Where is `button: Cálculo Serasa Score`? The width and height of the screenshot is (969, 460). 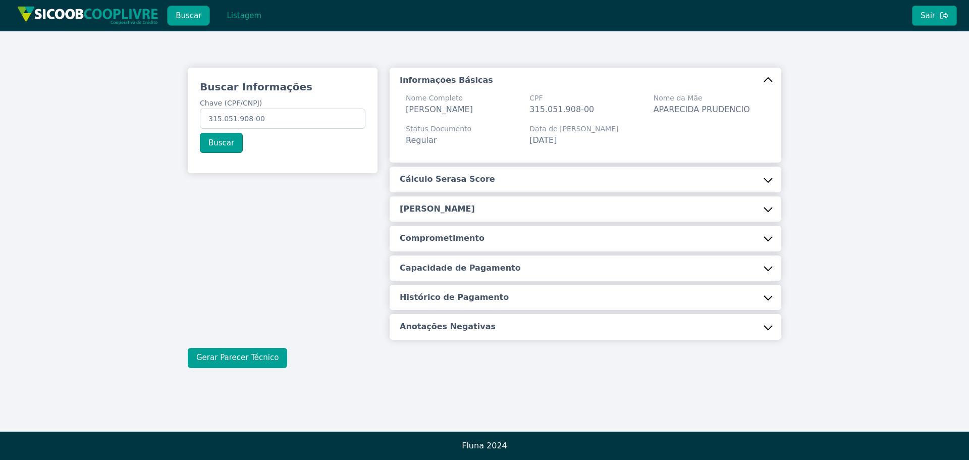 button: Cálculo Serasa Score is located at coordinates (585, 179).